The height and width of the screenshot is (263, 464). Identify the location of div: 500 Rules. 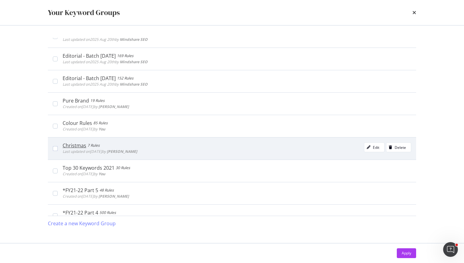
(108, 213).